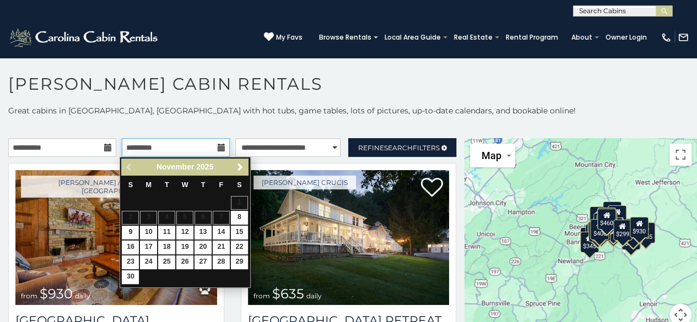  Describe the element at coordinates (613, 231) in the screenshot. I see `div: $315` at that location.